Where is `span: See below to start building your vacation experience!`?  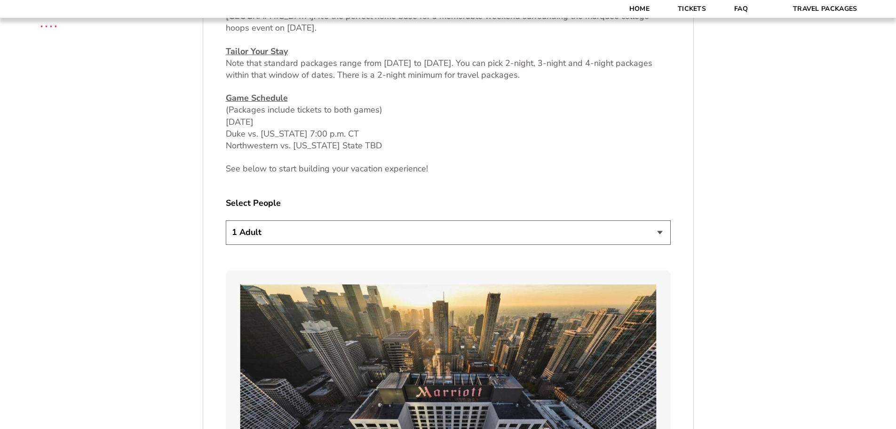 span: See below to start building your vacation experience! is located at coordinates (327, 168).